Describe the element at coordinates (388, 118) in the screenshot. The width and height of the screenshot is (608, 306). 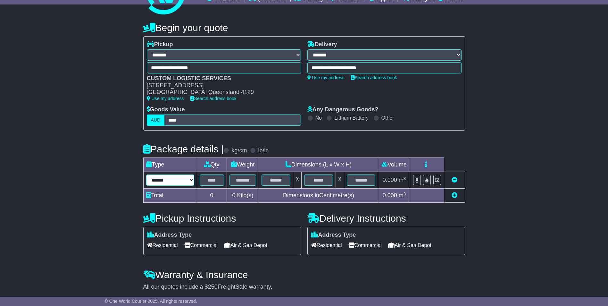
I see `label: Other` at that location.